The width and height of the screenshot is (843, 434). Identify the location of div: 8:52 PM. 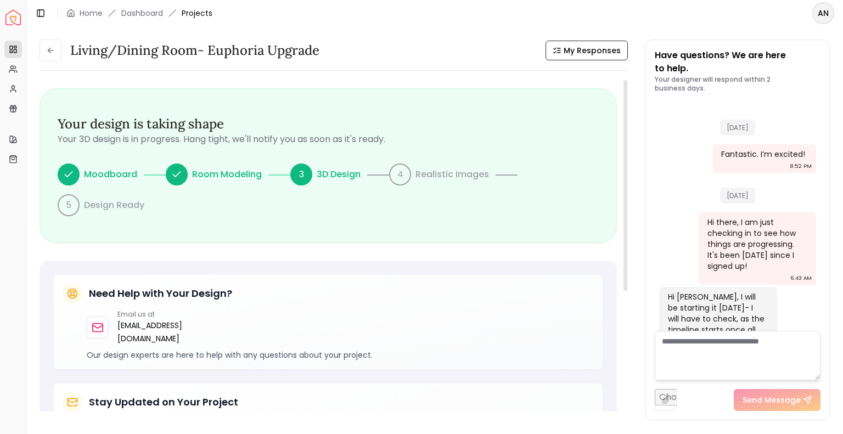
(801, 166).